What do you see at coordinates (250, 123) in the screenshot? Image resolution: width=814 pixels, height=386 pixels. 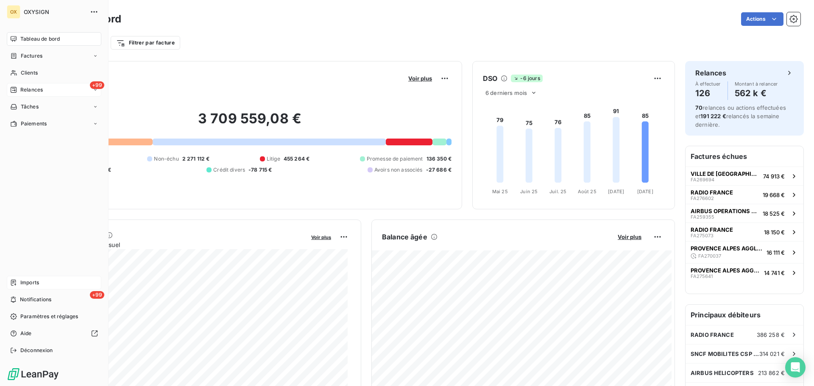 I see `h2: 3 709 559,08 €` at bounding box center [250, 123].